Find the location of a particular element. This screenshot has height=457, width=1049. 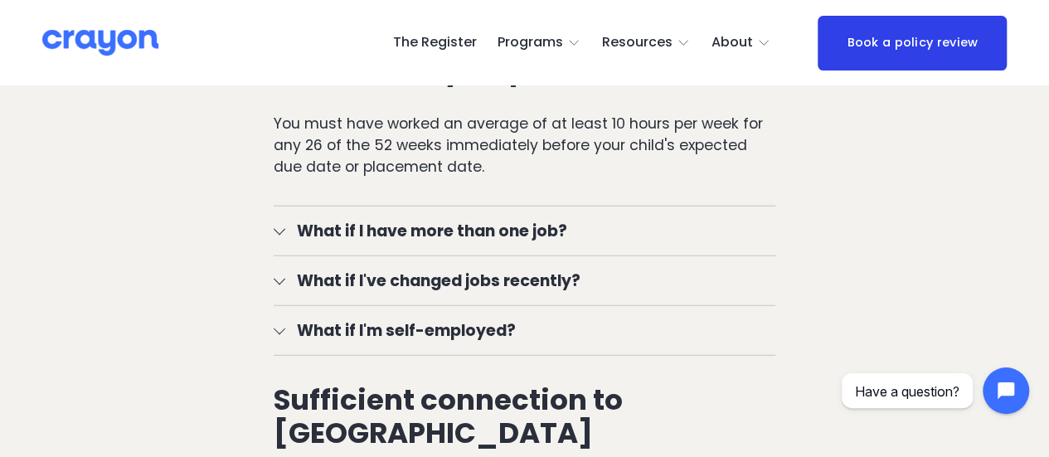

span: What if I'm self-employed? is located at coordinates (530, 330).